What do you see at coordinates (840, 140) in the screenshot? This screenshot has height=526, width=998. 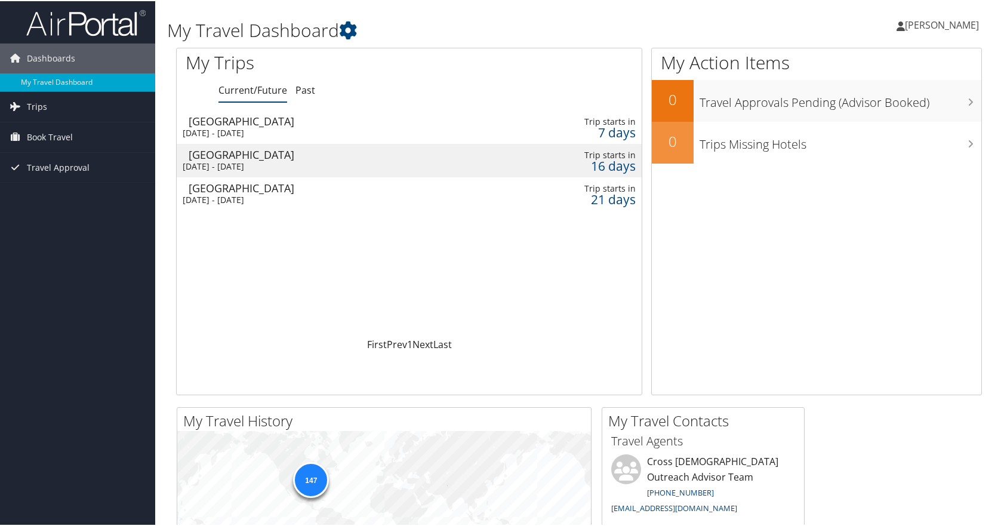 I see `h3: Trips Missing Hotels` at bounding box center [840, 140].